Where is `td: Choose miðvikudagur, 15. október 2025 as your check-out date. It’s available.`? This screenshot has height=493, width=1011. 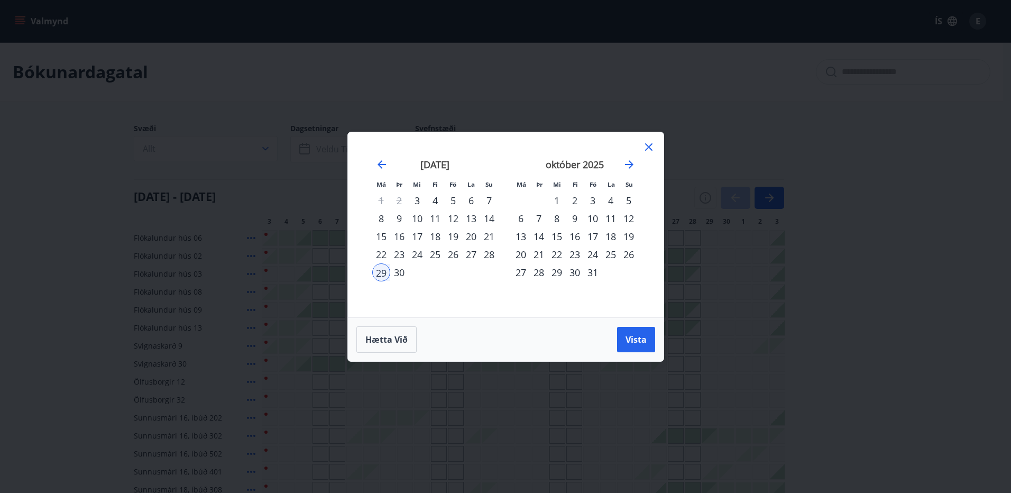 td: Choose miðvikudagur, 15. október 2025 as your check-out date. It’s available. is located at coordinates (557, 236).